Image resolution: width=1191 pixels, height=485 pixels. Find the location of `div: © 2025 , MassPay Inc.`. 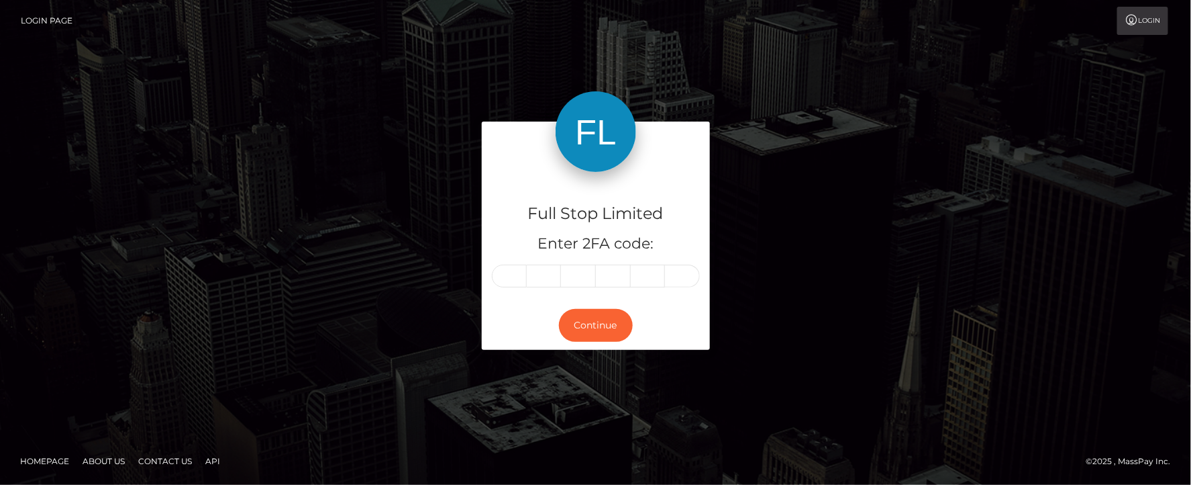

div: © 2025 , MassPay Inc. is located at coordinates (1134, 461).